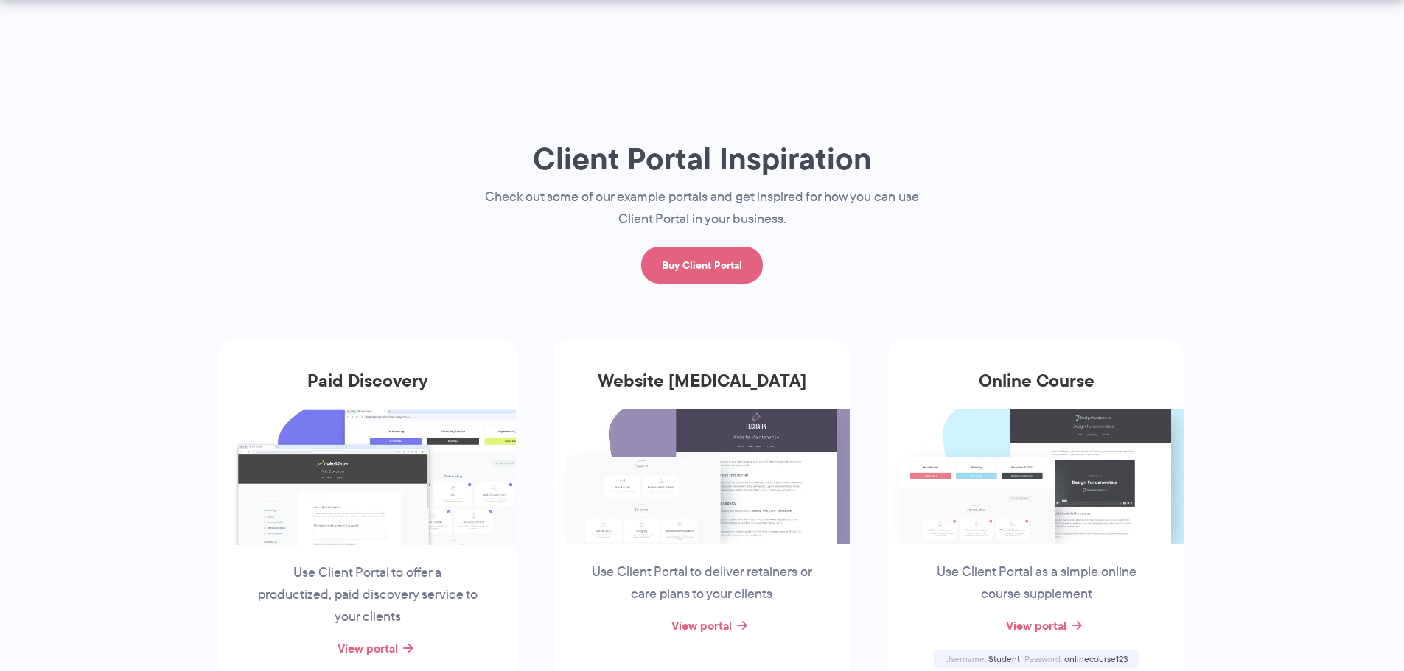 Image resolution: width=1404 pixels, height=671 pixels. Describe the element at coordinates (965, 659) in the screenshot. I see `span: Username` at that location.